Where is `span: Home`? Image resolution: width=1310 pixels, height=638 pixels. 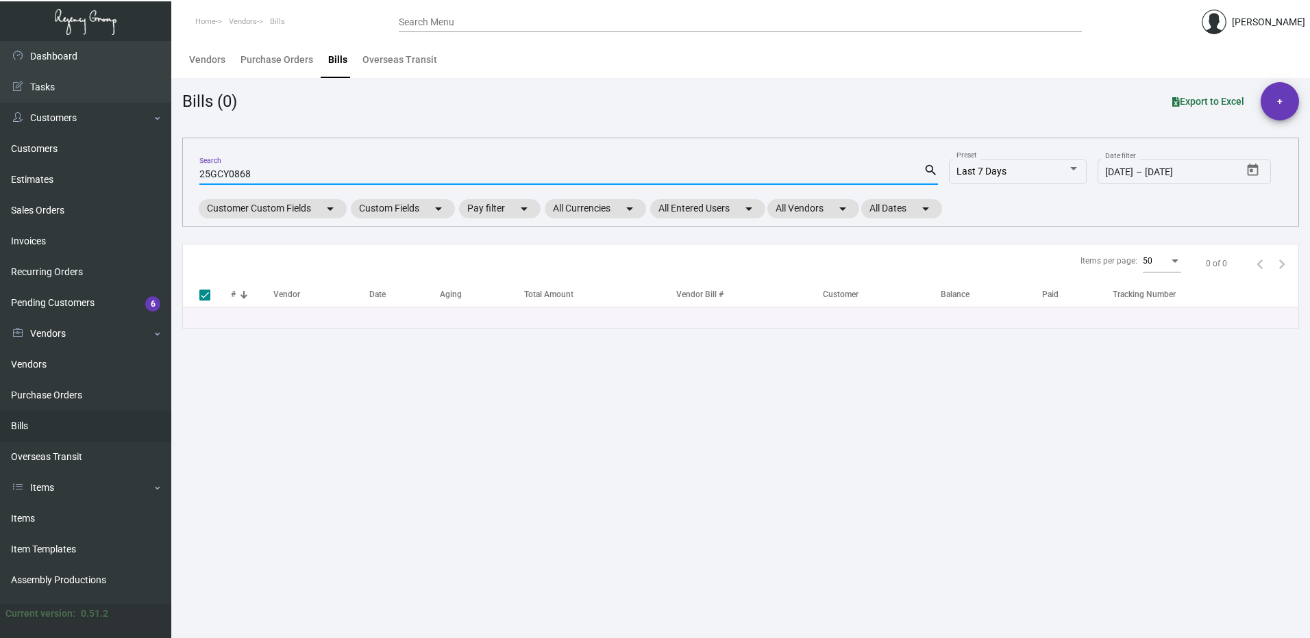
span: Home is located at coordinates (205, 21).